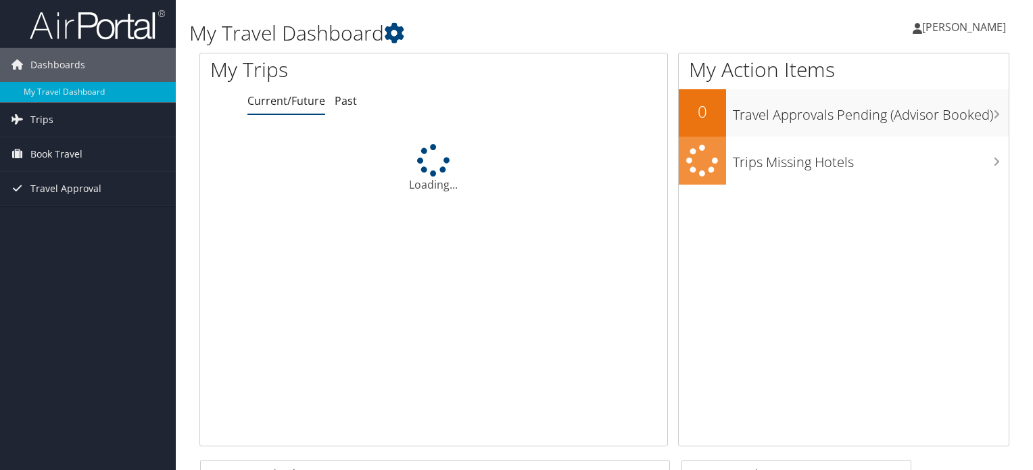 The image size is (1033, 470). I want to click on h2: 0, so click(702, 112).